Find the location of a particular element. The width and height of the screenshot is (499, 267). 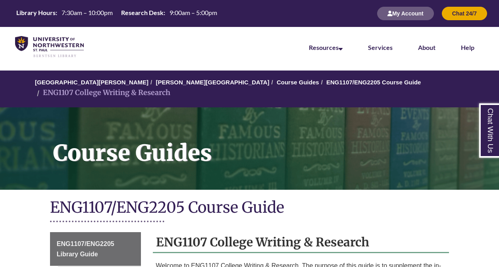

a: Resources is located at coordinates (325, 47).